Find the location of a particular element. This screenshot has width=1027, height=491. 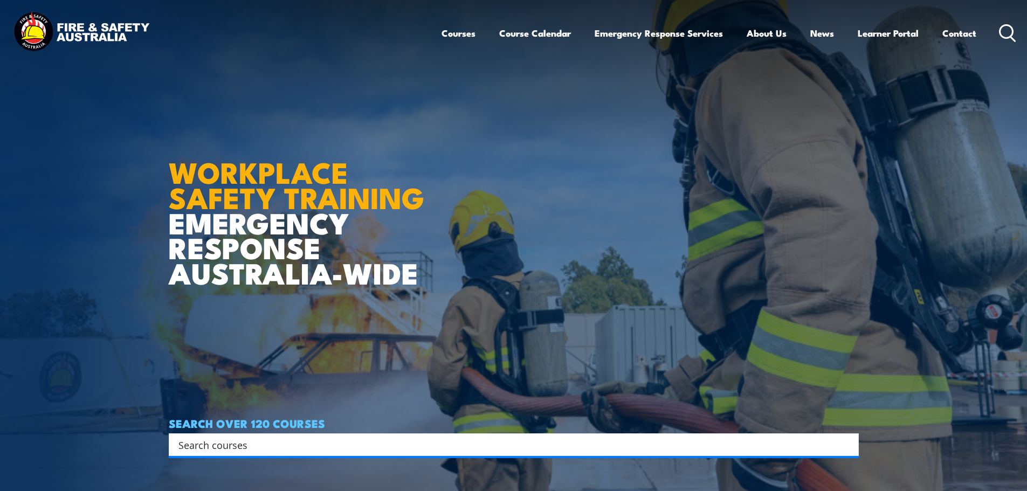

button: Search magnifier button is located at coordinates (848, 445).